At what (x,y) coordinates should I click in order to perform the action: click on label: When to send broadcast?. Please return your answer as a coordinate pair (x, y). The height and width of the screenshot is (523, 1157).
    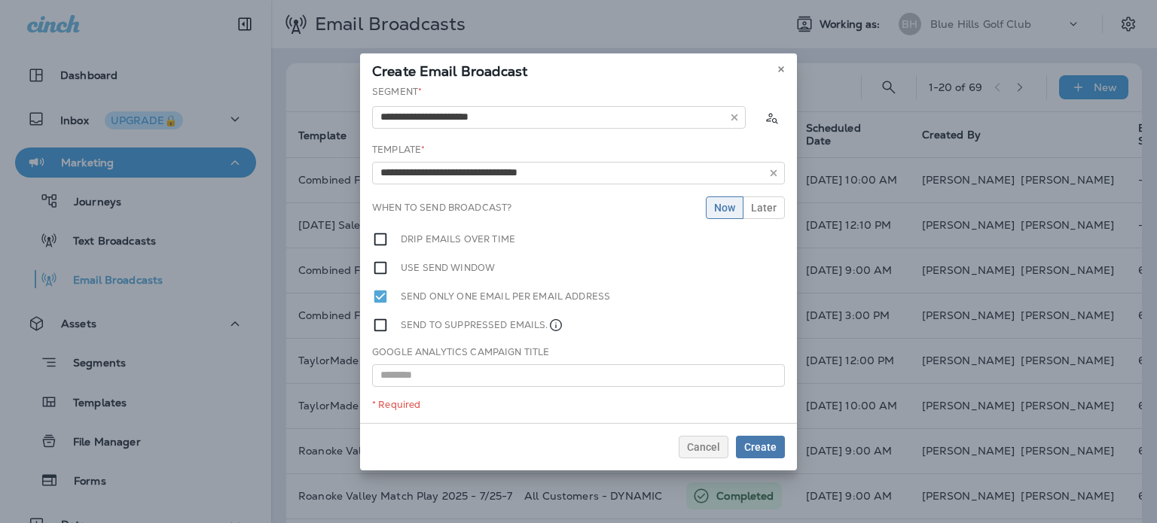
    Looking at the image, I should click on (441, 208).